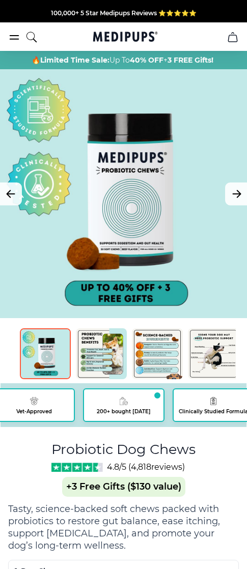 The height and width of the screenshot is (569, 247). I want to click on span: 100,000+ 5 Star Medipups Reviews ⭐️⭐️⭐️⭐️⭐️, so click(124, 12).